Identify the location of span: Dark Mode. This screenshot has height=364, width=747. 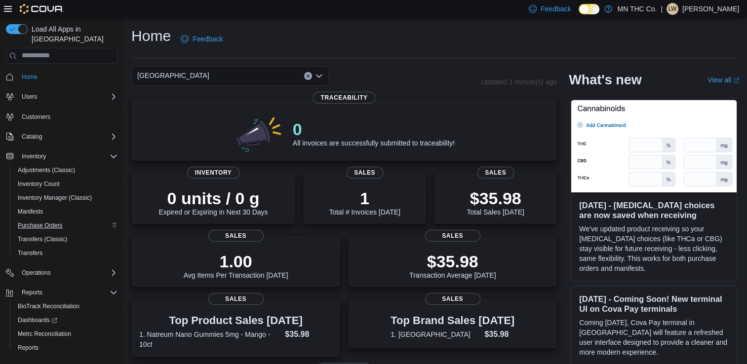
(578, 14).